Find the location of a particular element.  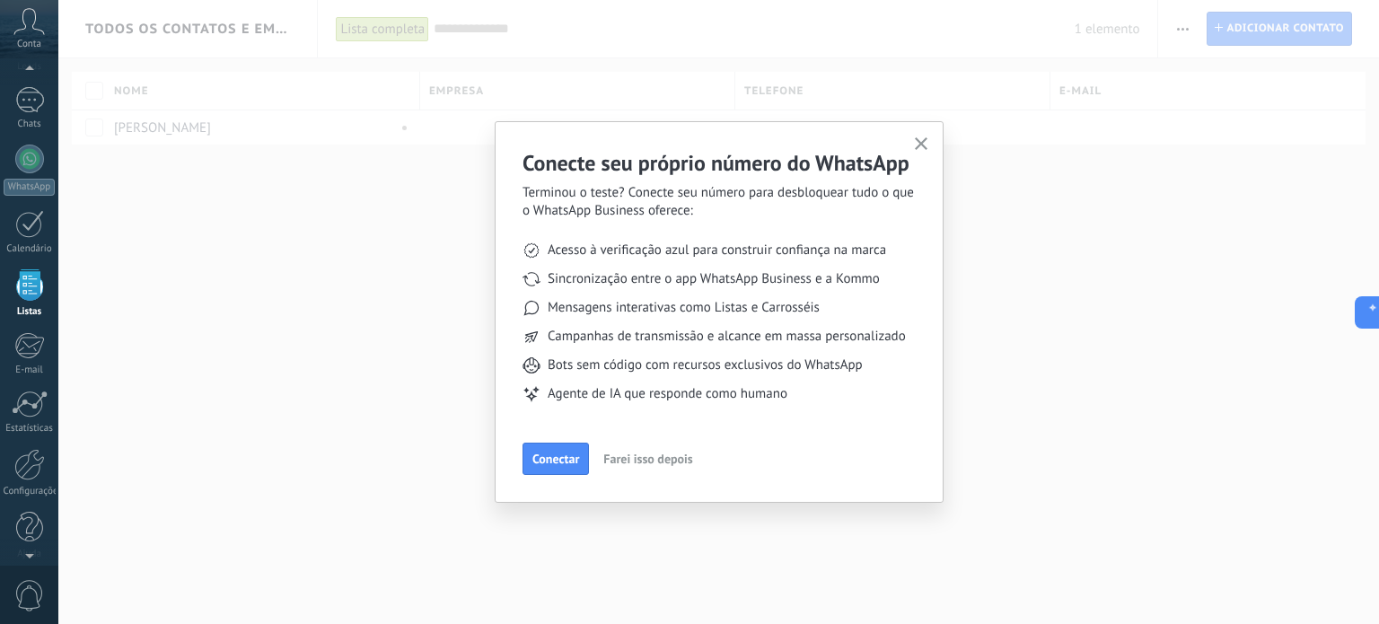

span: Sincronização entre o app WhatsApp Business e a Kommo is located at coordinates (714, 279).